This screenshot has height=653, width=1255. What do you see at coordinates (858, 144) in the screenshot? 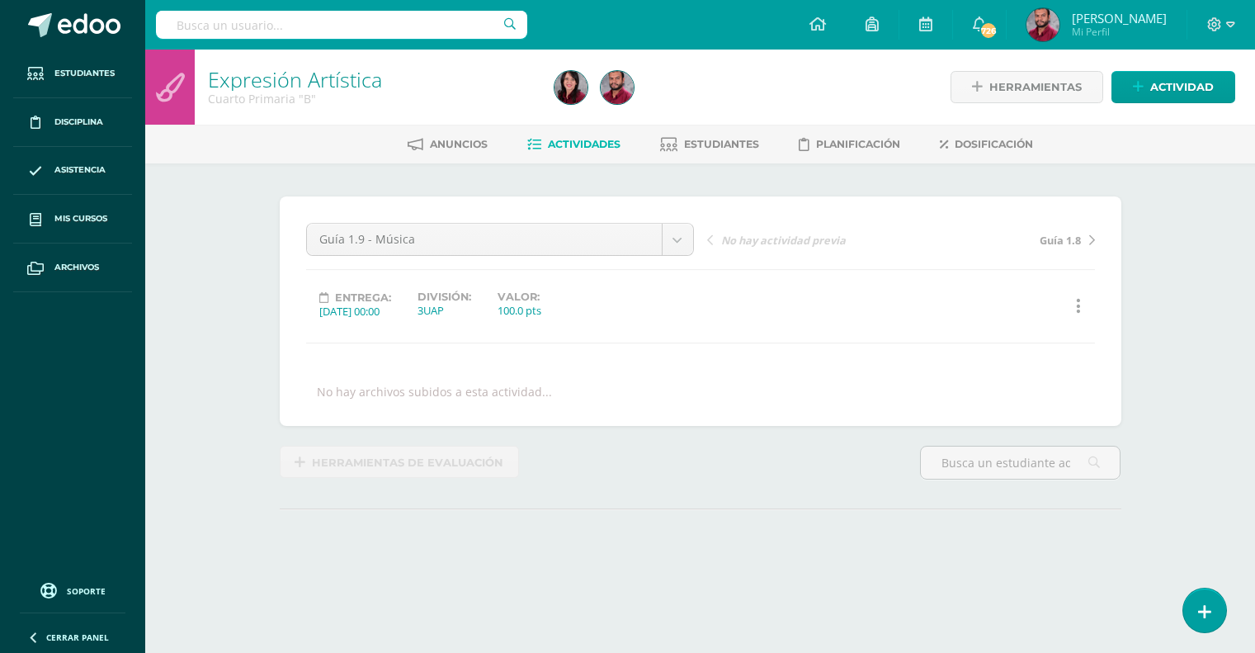
I see `span: Planificación` at bounding box center [858, 144].